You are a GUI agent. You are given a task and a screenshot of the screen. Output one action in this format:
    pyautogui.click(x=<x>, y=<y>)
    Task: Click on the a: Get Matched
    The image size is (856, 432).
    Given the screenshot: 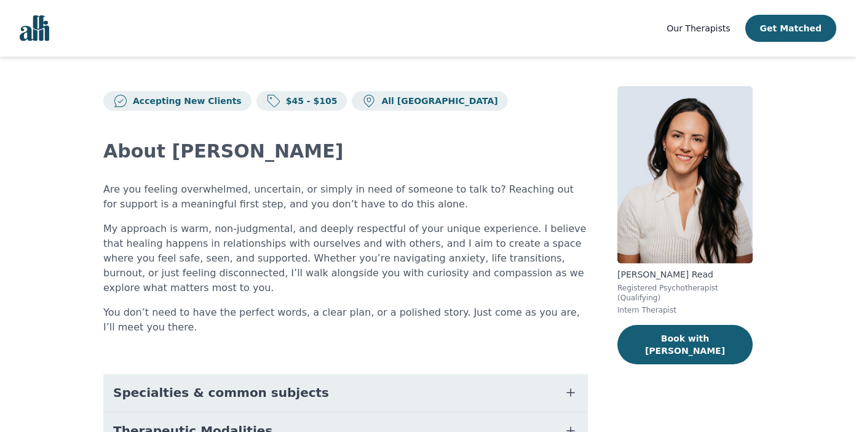 What is the action you would take?
    pyautogui.click(x=791, y=28)
    